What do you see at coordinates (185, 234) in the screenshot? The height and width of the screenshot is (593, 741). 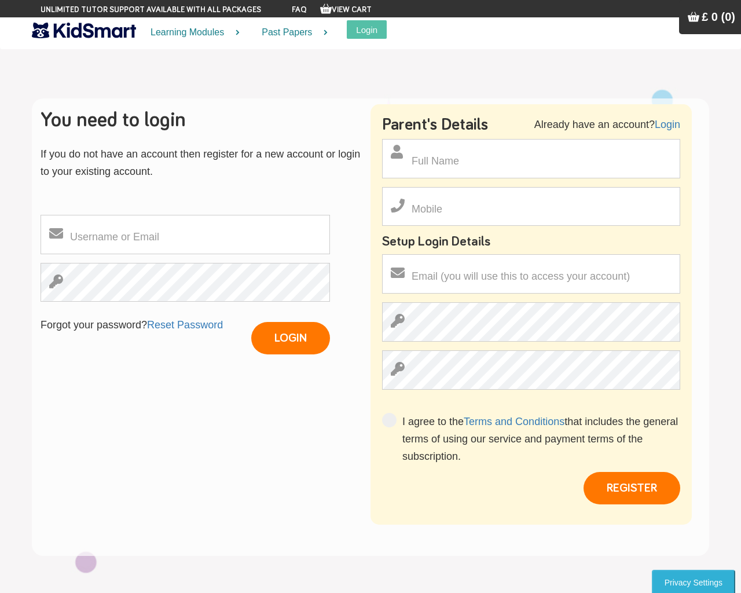 I see `input: Username or Email` at bounding box center [185, 234].